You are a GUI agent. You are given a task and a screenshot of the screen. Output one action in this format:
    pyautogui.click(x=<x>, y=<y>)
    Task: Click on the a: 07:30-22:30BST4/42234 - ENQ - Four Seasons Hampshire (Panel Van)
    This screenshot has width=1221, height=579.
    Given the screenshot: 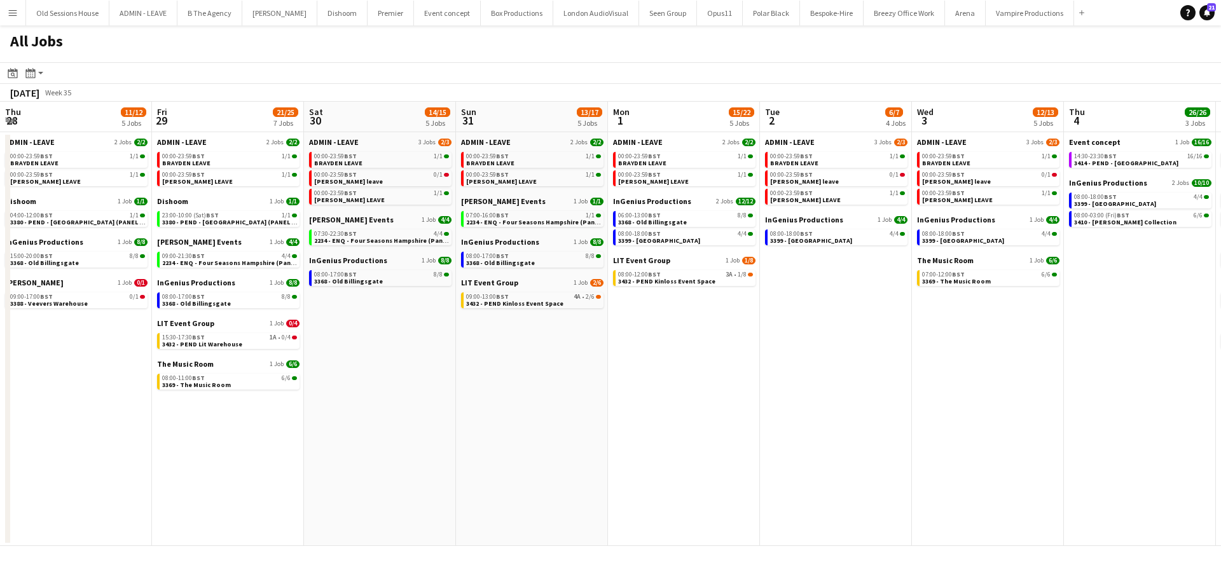 What is the action you would take?
    pyautogui.click(x=382, y=237)
    